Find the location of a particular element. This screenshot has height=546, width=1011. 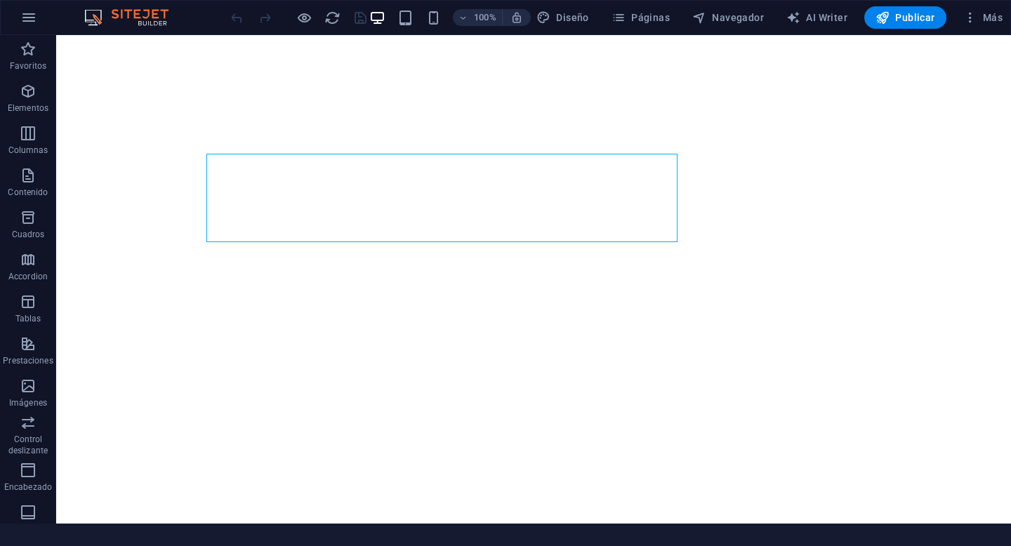

i: Al redimensionar, ajustar el nivel de zoom automáticamente para ajustarse al dispositivo elegido. is located at coordinates (517, 18).